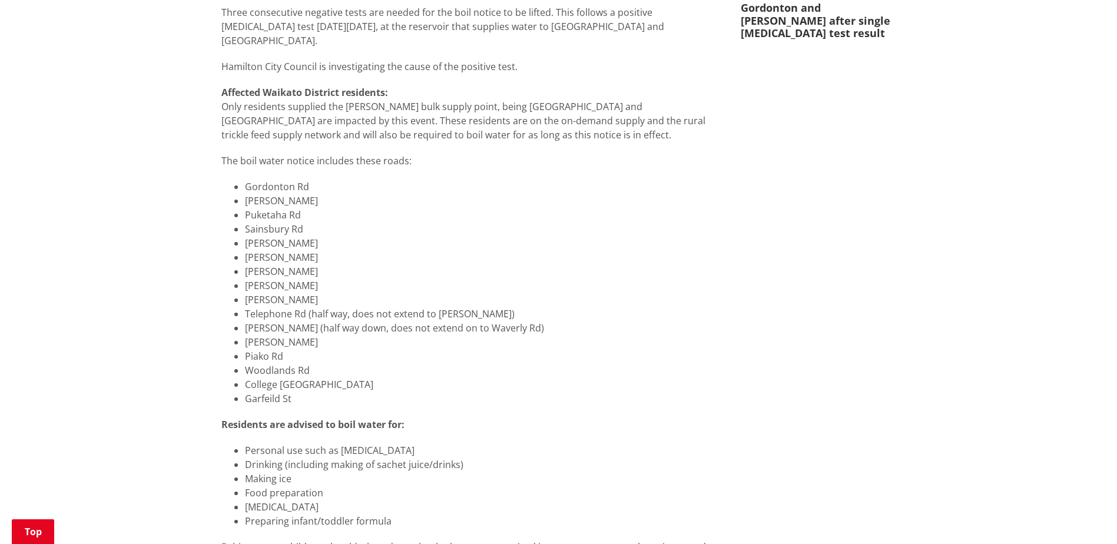 Image resolution: width=1117 pixels, height=544 pixels. What do you see at coordinates (472, 27) in the screenshot?
I see `p: Three consecutive negative tests are needed for the boil notice to be lifted. This follows a posi...` at bounding box center [472, 27].